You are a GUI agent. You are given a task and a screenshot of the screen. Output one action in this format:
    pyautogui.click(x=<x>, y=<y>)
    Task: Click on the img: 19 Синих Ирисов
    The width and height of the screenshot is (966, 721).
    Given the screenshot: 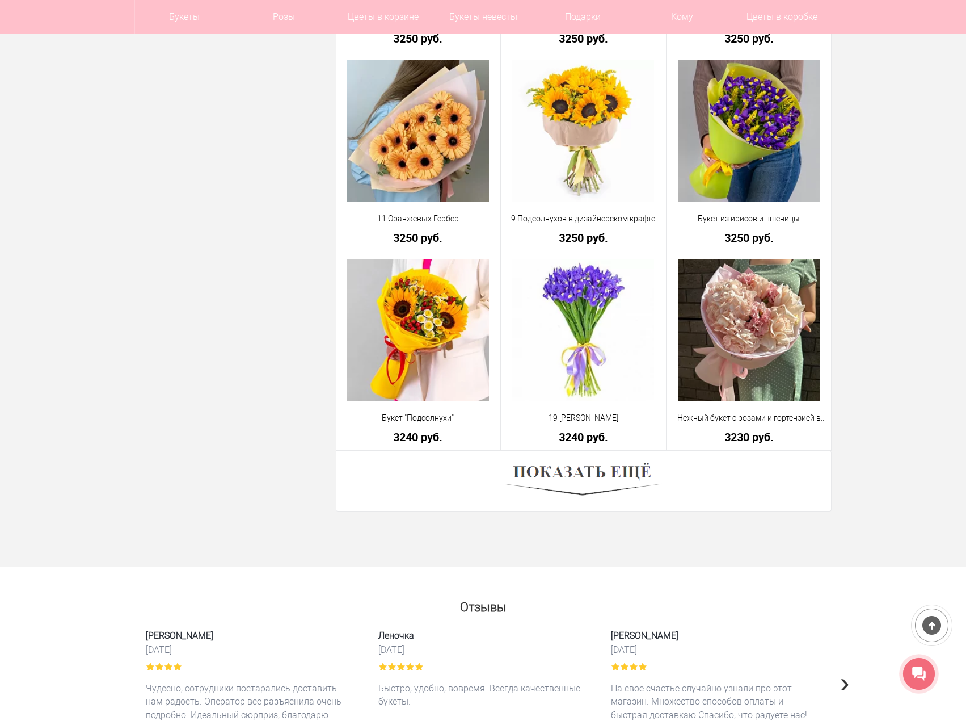 What is the action you would take?
    pyautogui.click(x=583, y=330)
    